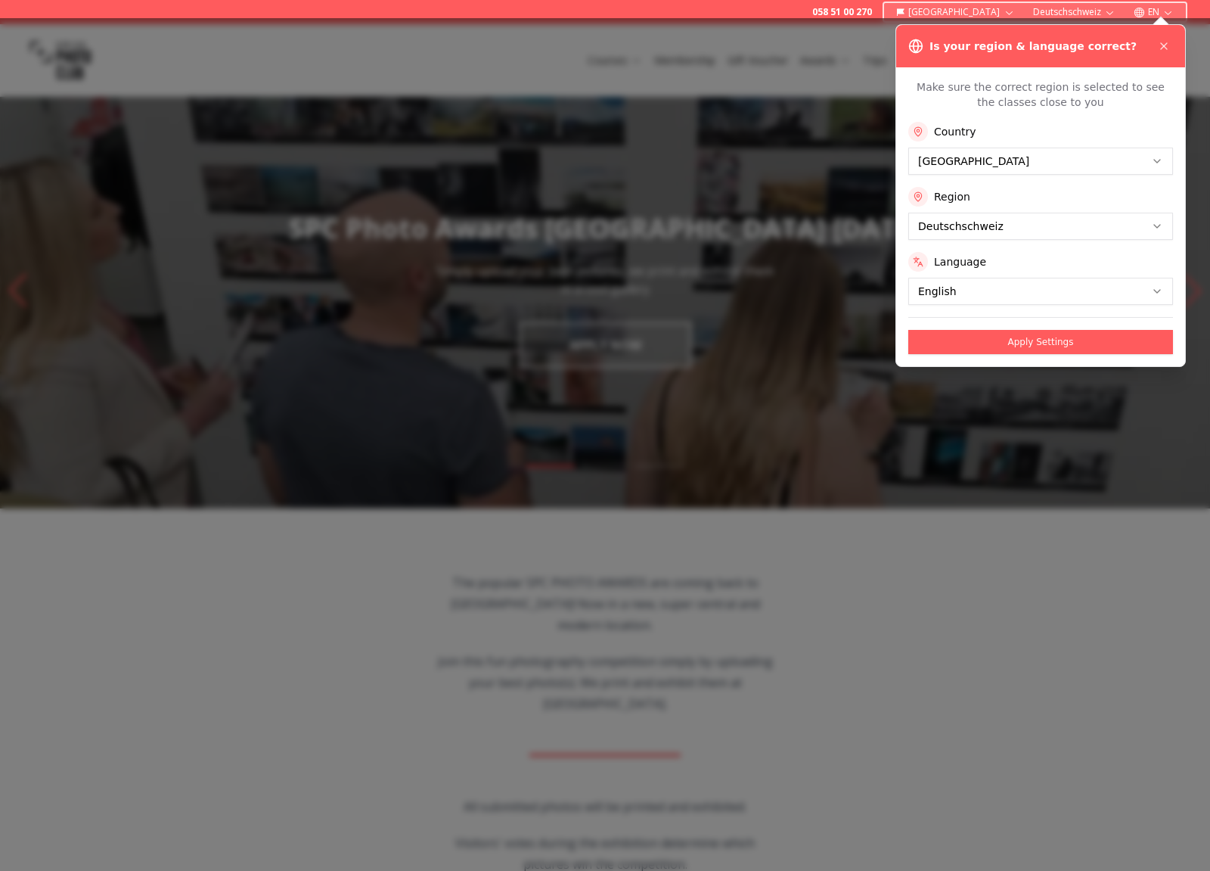 The width and height of the screenshot is (1210, 871). What do you see at coordinates (1153, 12) in the screenshot?
I see `button: EN` at bounding box center [1153, 12].